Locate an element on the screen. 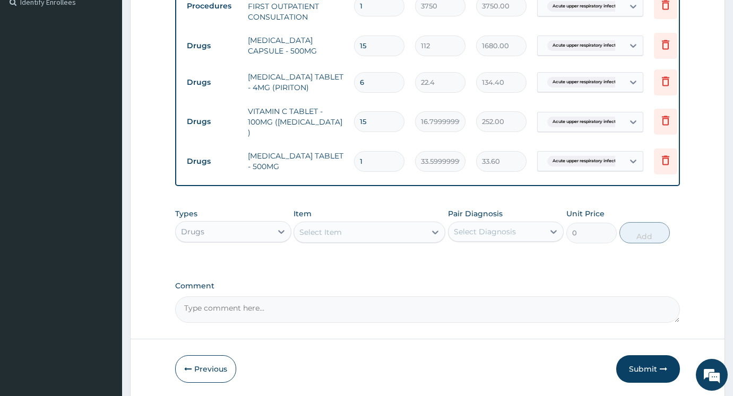 Image resolution: width=733 pixels, height=396 pixels. img: d_794563401_company_1708531726252_794563401 is located at coordinates (31, 66).